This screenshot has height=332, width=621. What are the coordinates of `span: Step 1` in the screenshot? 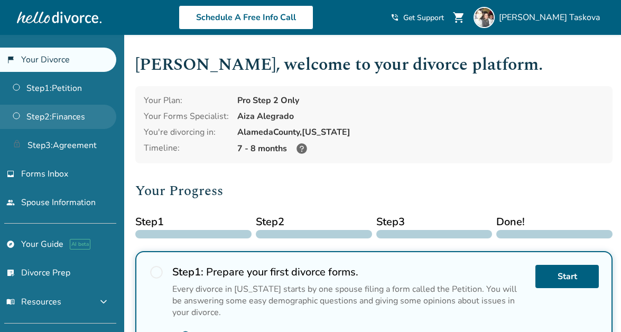 It's located at (193, 222).